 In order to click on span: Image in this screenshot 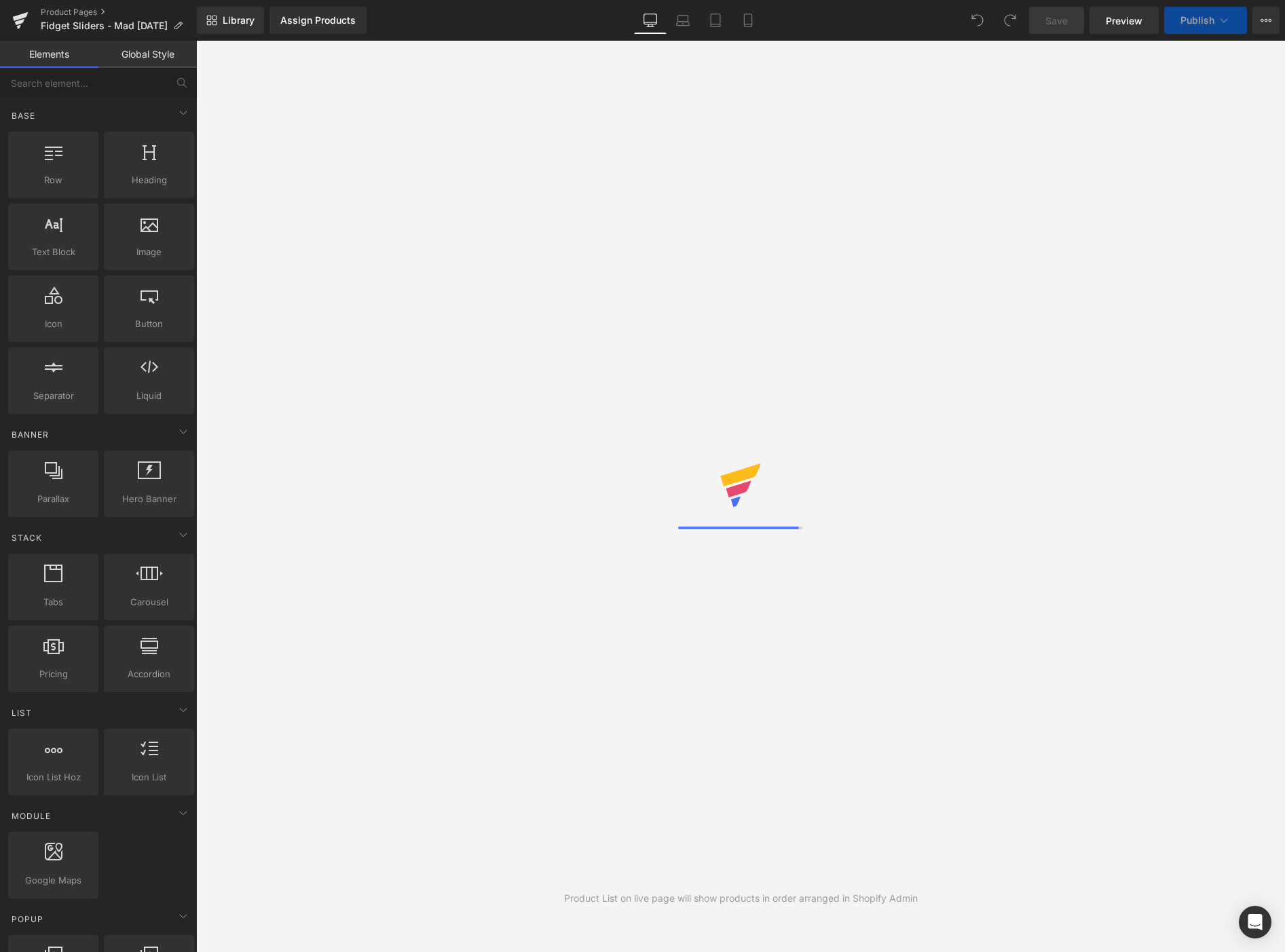, I will do `click(149, 252)`.